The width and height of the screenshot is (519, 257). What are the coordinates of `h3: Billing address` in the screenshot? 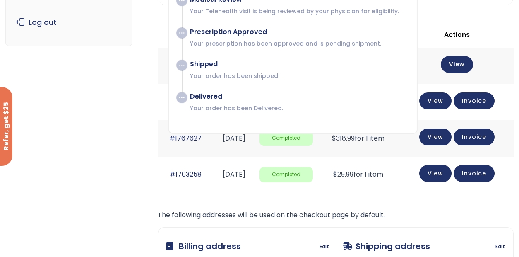 It's located at (204, 246).